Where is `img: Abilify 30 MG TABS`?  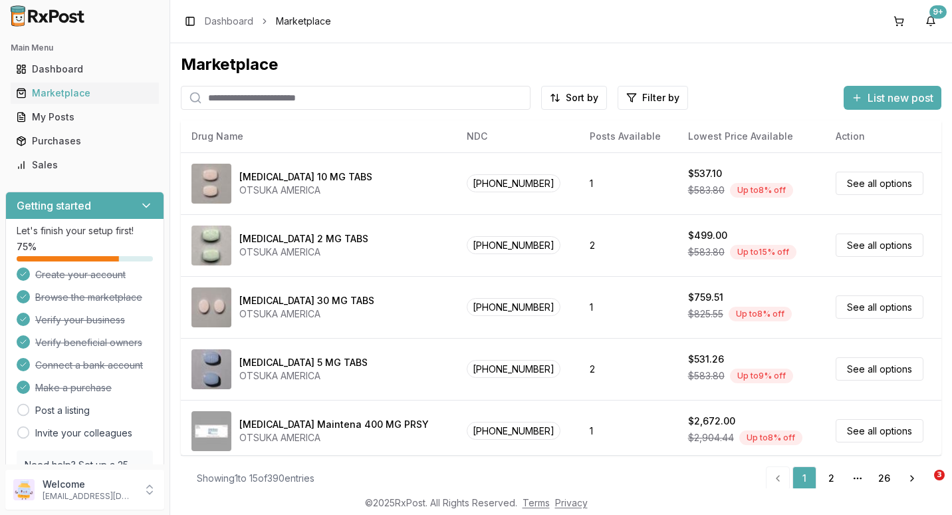
img: Abilify 30 MG TABS is located at coordinates (211, 307).